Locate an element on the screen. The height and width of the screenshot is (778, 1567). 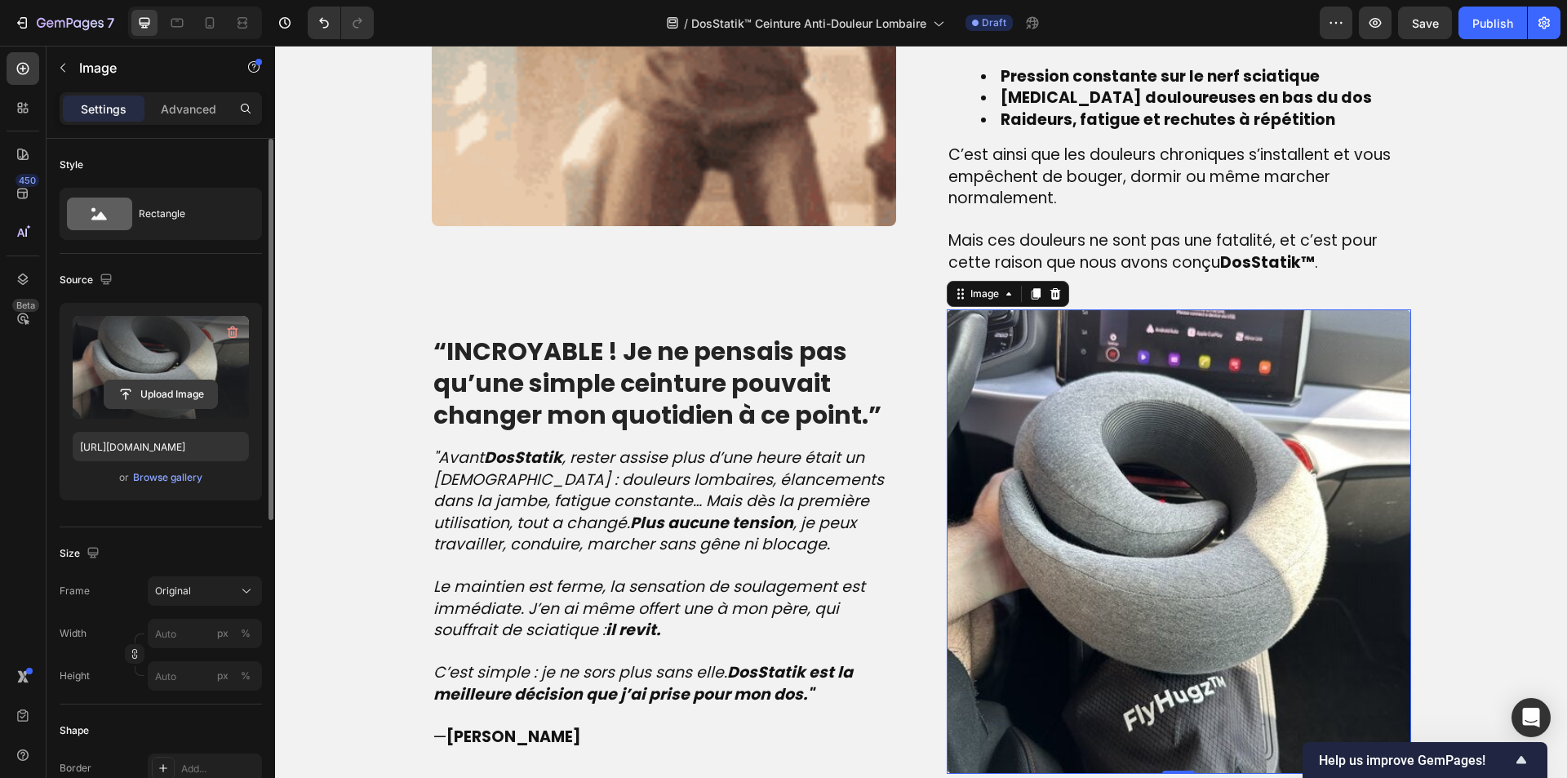
span: Mais ces douleurs ne sont pas une fatalité, et c’est pour cette raison que nous avons conçu . is located at coordinates (888, 206).